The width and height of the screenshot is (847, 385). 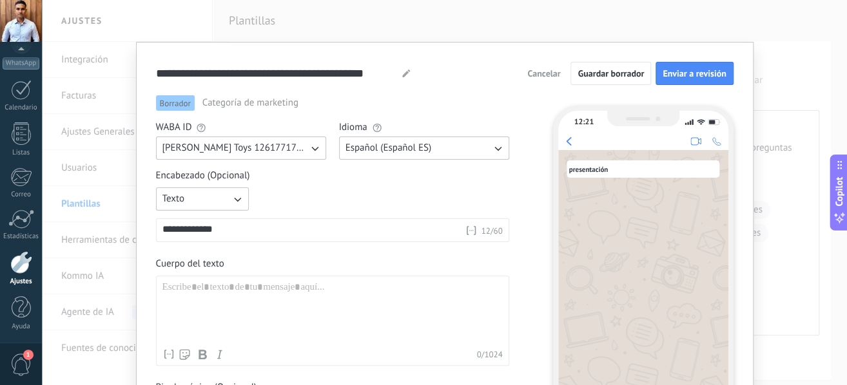 I want to click on div: Ajustes, so click(x=21, y=282).